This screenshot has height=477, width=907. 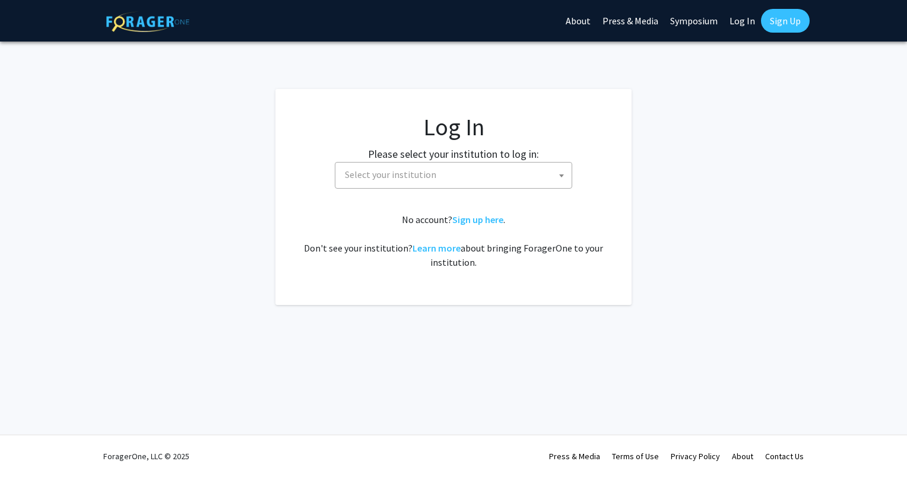 What do you see at coordinates (436, 248) in the screenshot?
I see `a: Learn more about bringing ForagerOne to your institution` at bounding box center [436, 248].